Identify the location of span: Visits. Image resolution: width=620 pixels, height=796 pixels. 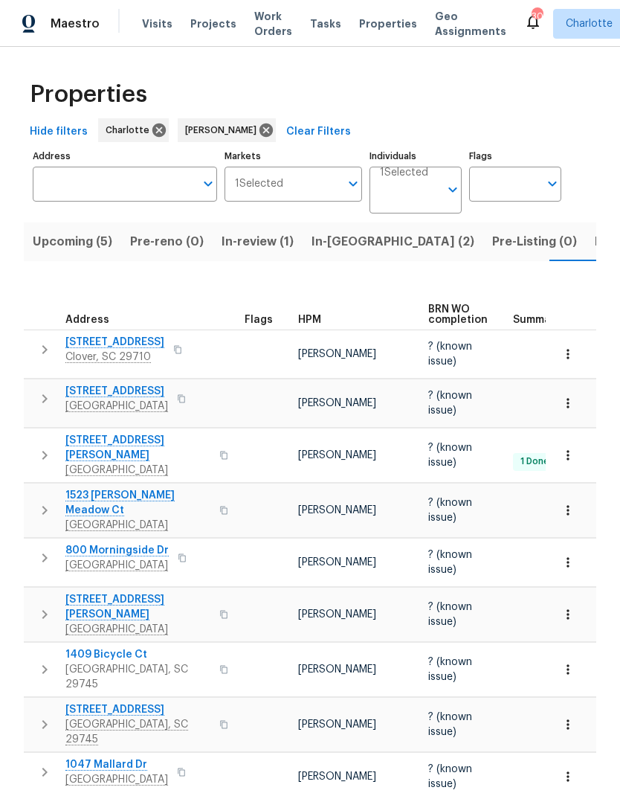
(157, 24).